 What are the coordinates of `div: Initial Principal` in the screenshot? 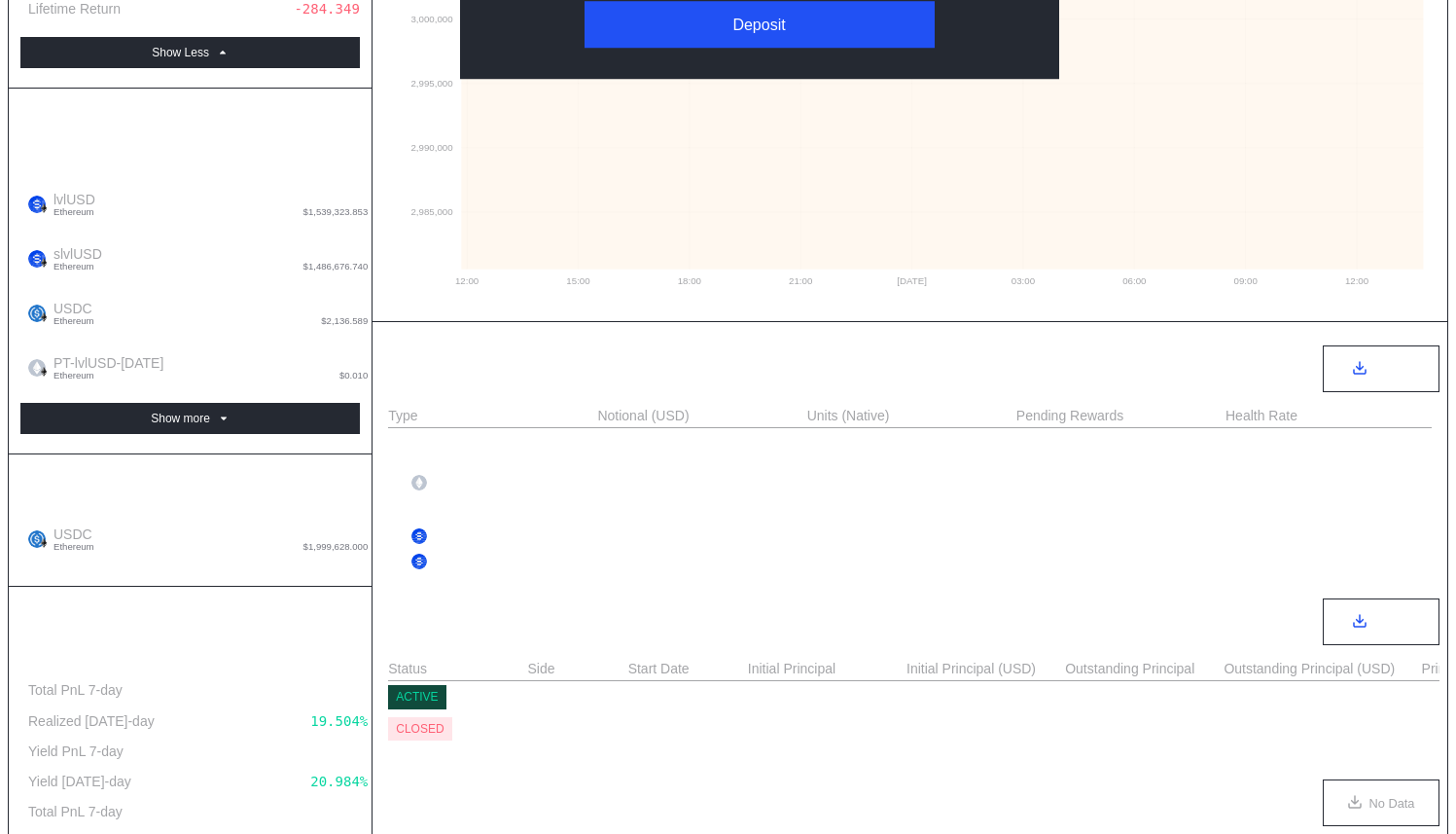 It's located at (826, 669).